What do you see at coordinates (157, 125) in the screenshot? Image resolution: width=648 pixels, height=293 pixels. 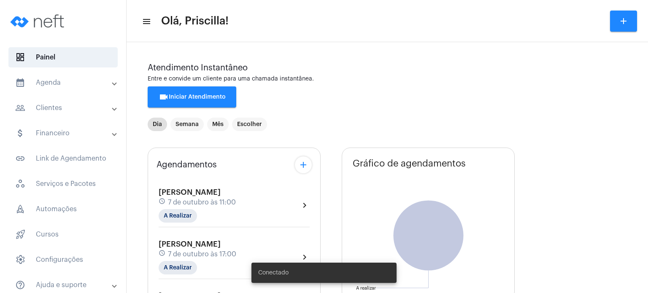 I see `mat-chip: Dia` at bounding box center [157, 125].